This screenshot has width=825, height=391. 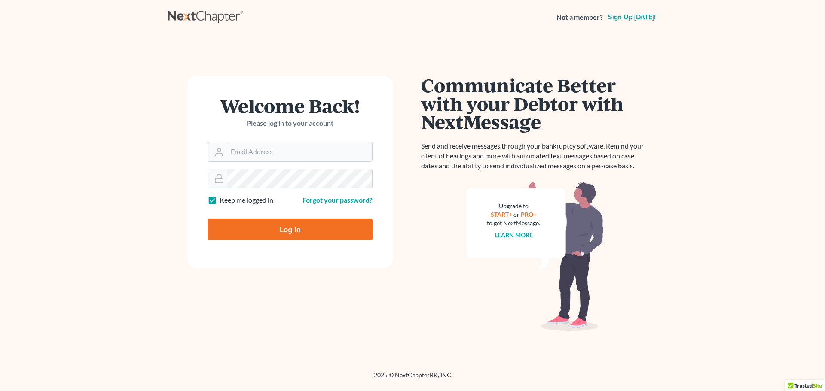 I want to click on h1: Welcome Back!, so click(x=290, y=106).